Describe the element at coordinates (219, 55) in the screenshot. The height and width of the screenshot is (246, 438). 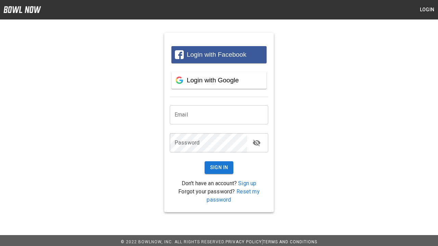
I see `button: Login with Facebook` at that location.